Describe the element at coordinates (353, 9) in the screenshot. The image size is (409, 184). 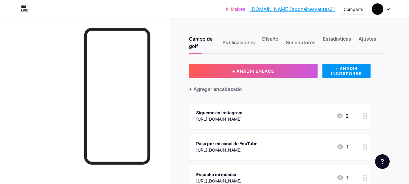
I see `font: Compartir` at that location.